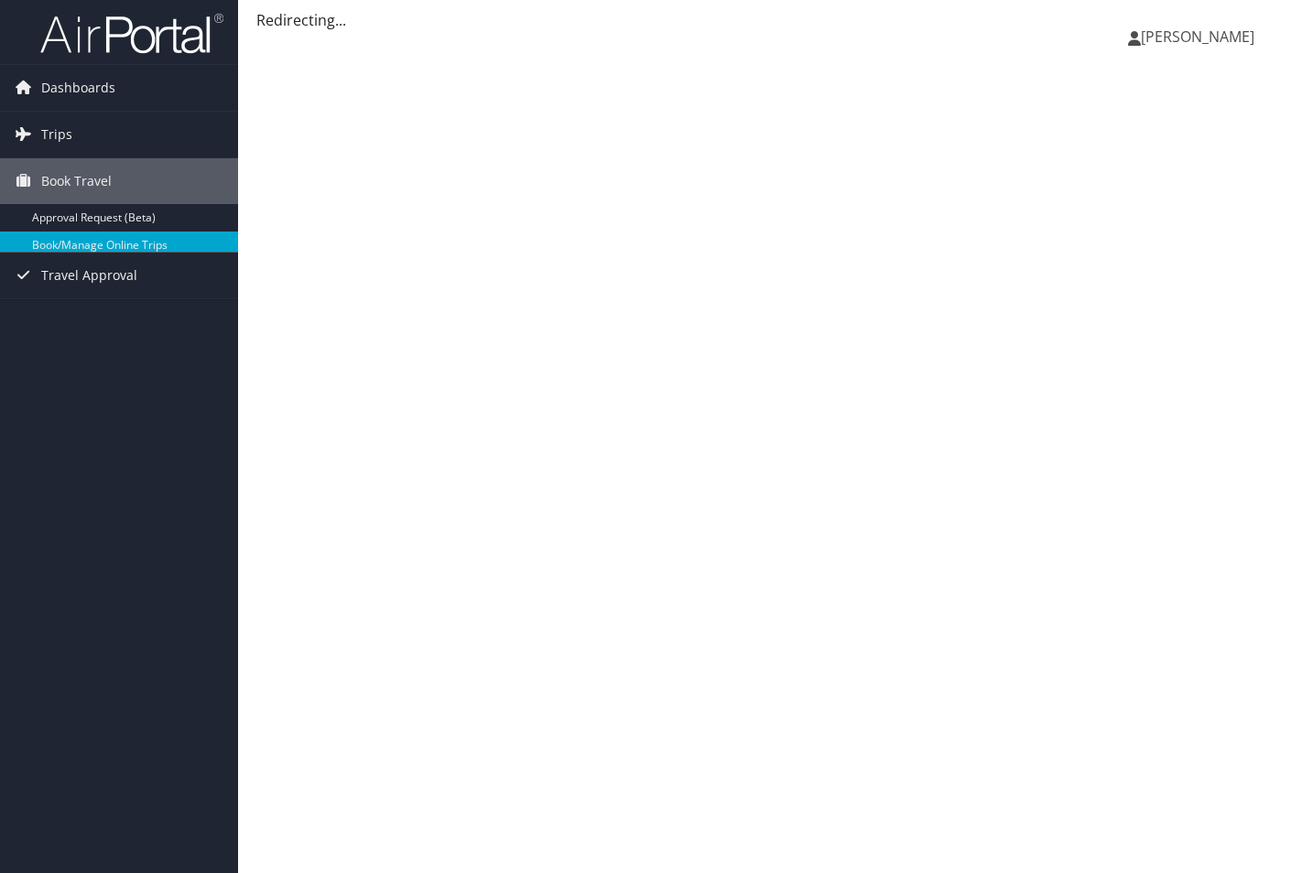 This screenshot has height=873, width=1291. Describe the element at coordinates (78, 88) in the screenshot. I see `span: Dashboards` at that location.